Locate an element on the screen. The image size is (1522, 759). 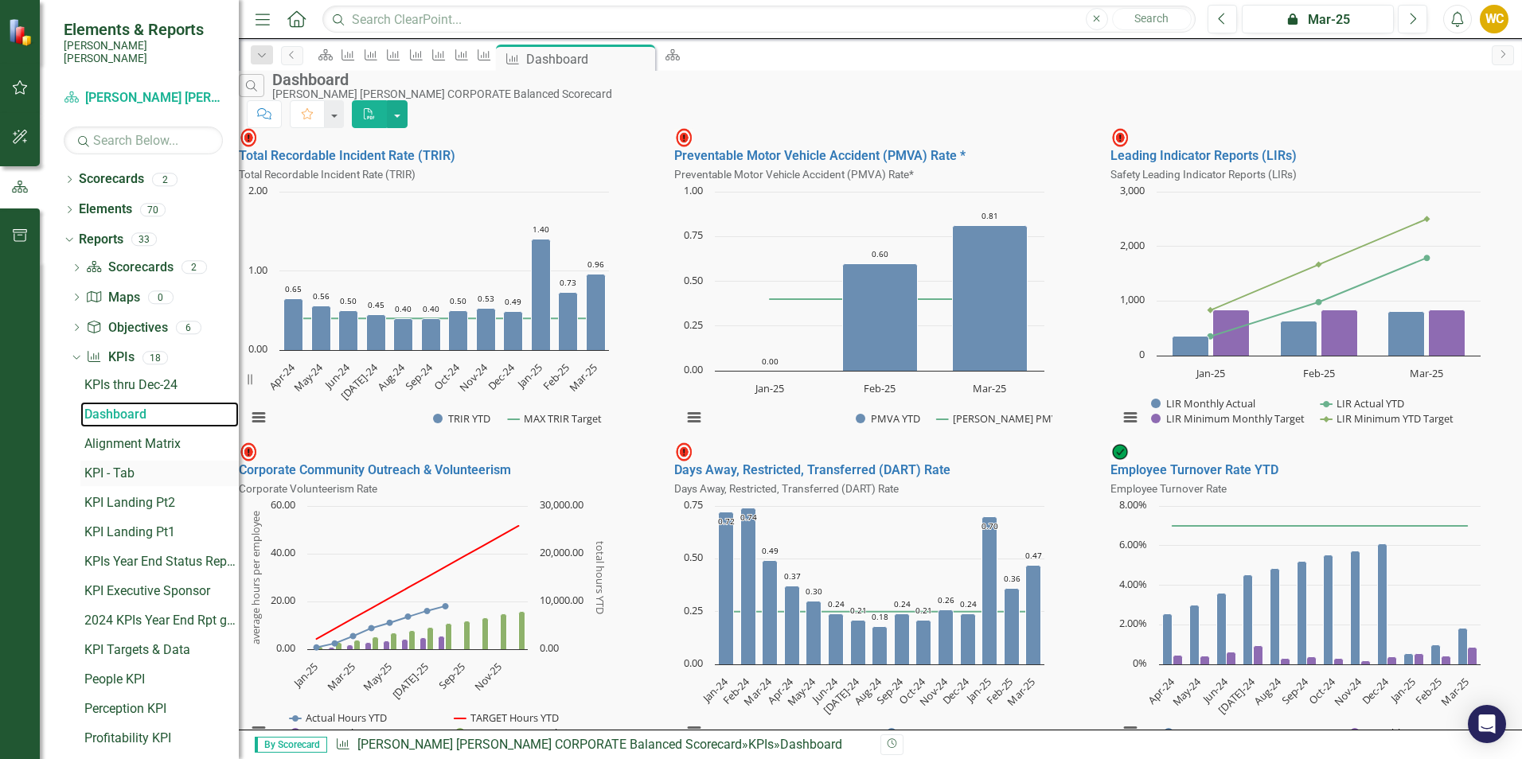
text: 0.75 is located at coordinates (693, 505).